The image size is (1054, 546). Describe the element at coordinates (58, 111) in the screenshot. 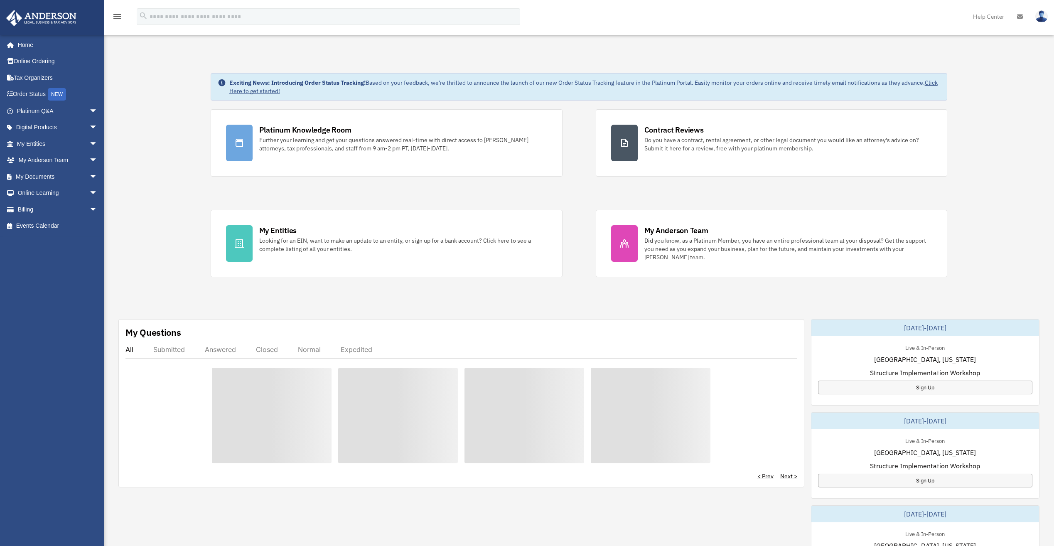

I see `a: Platinum Q&Aarrow_drop_down` at that location.